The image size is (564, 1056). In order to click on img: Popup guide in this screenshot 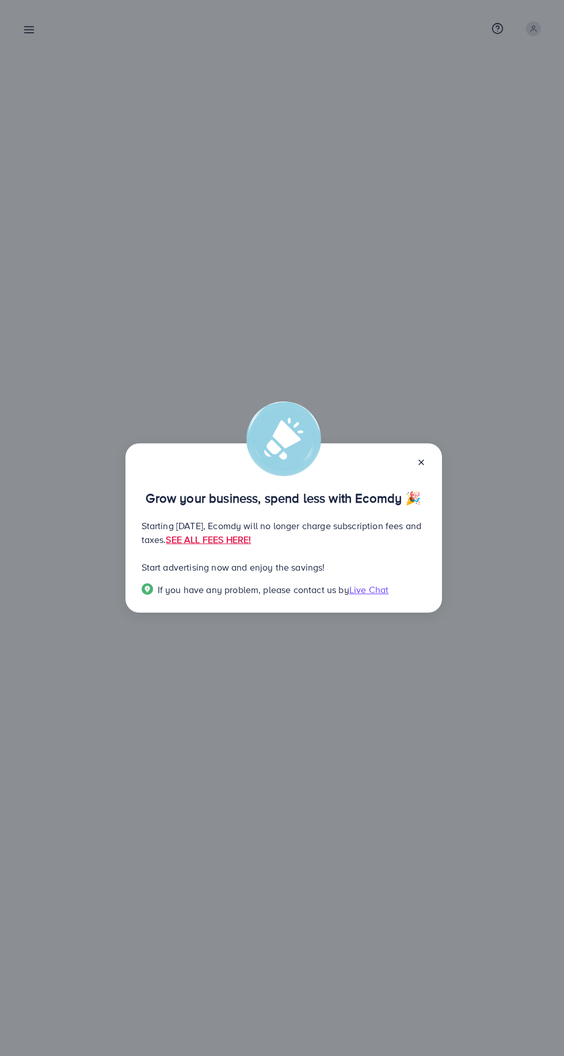, I will do `click(147, 589)`.